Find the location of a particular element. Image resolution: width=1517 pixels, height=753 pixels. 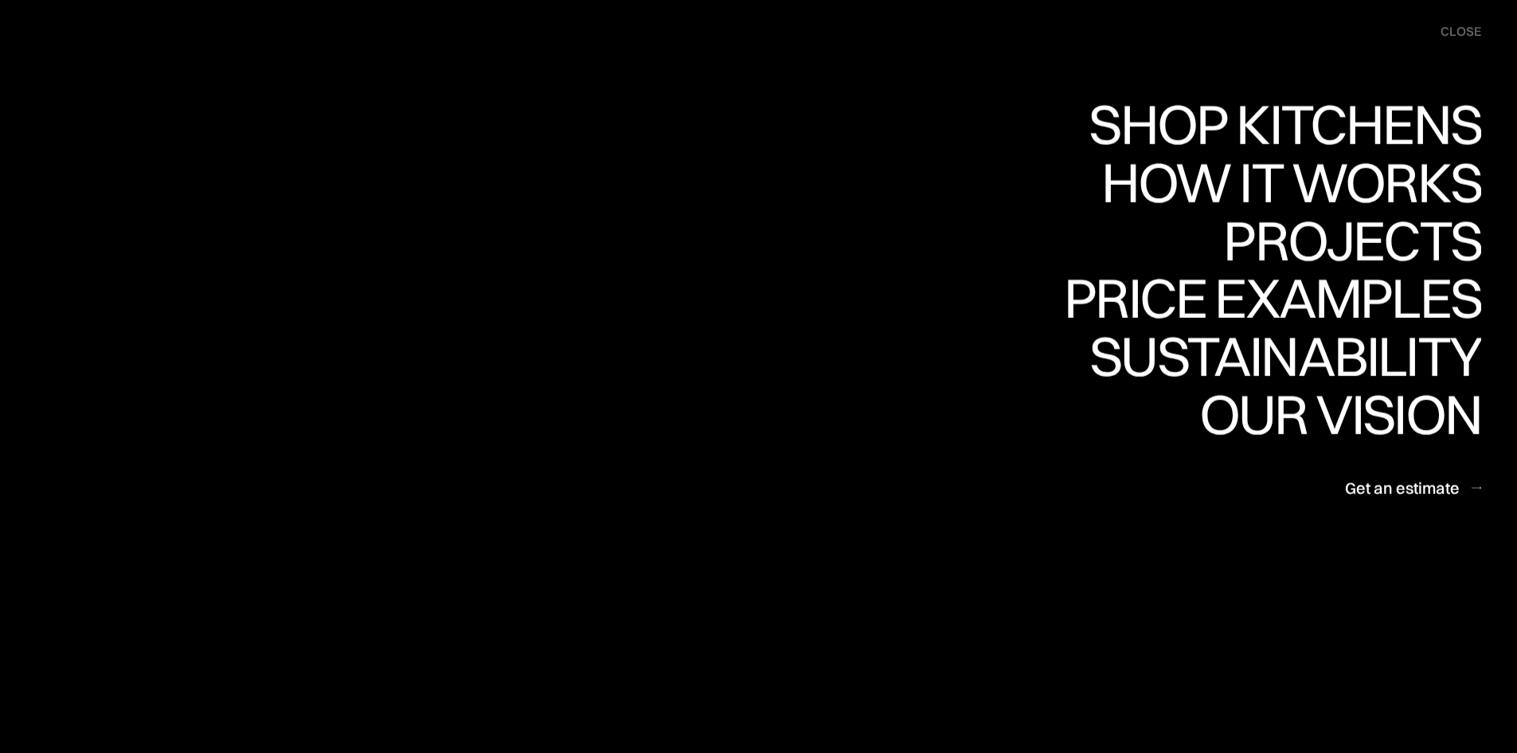

div: menu is located at coordinates (1453, 32).